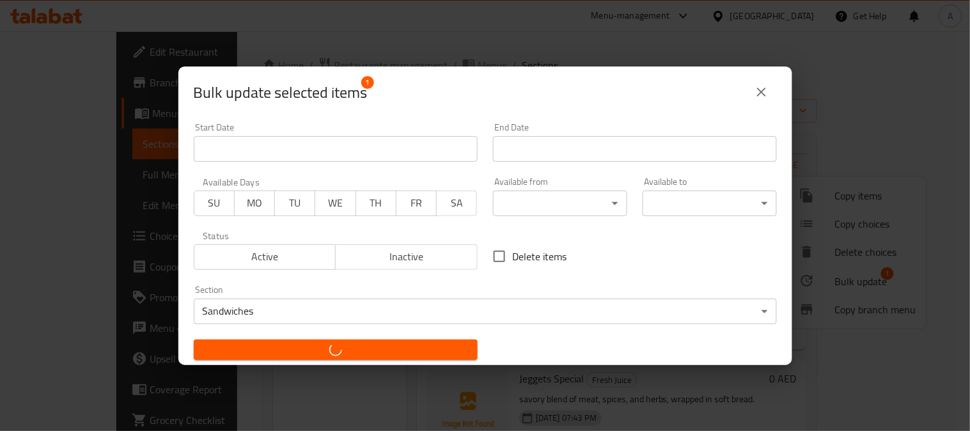 This screenshot has width=970, height=431. Describe the element at coordinates (456, 203) in the screenshot. I see `span: SA` at that location.